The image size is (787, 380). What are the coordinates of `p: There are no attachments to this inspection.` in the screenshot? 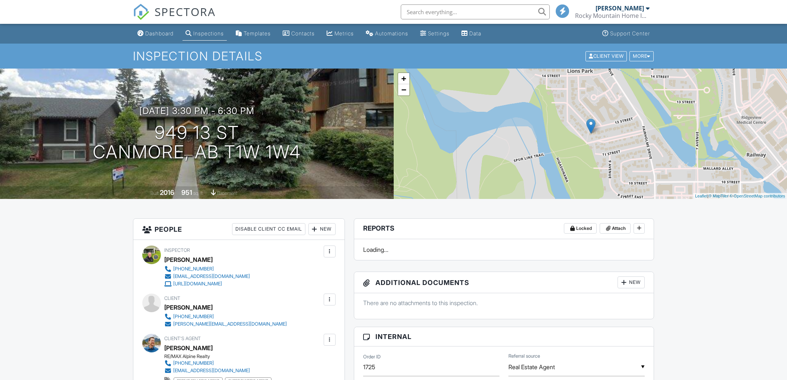 It's located at (504, 303).